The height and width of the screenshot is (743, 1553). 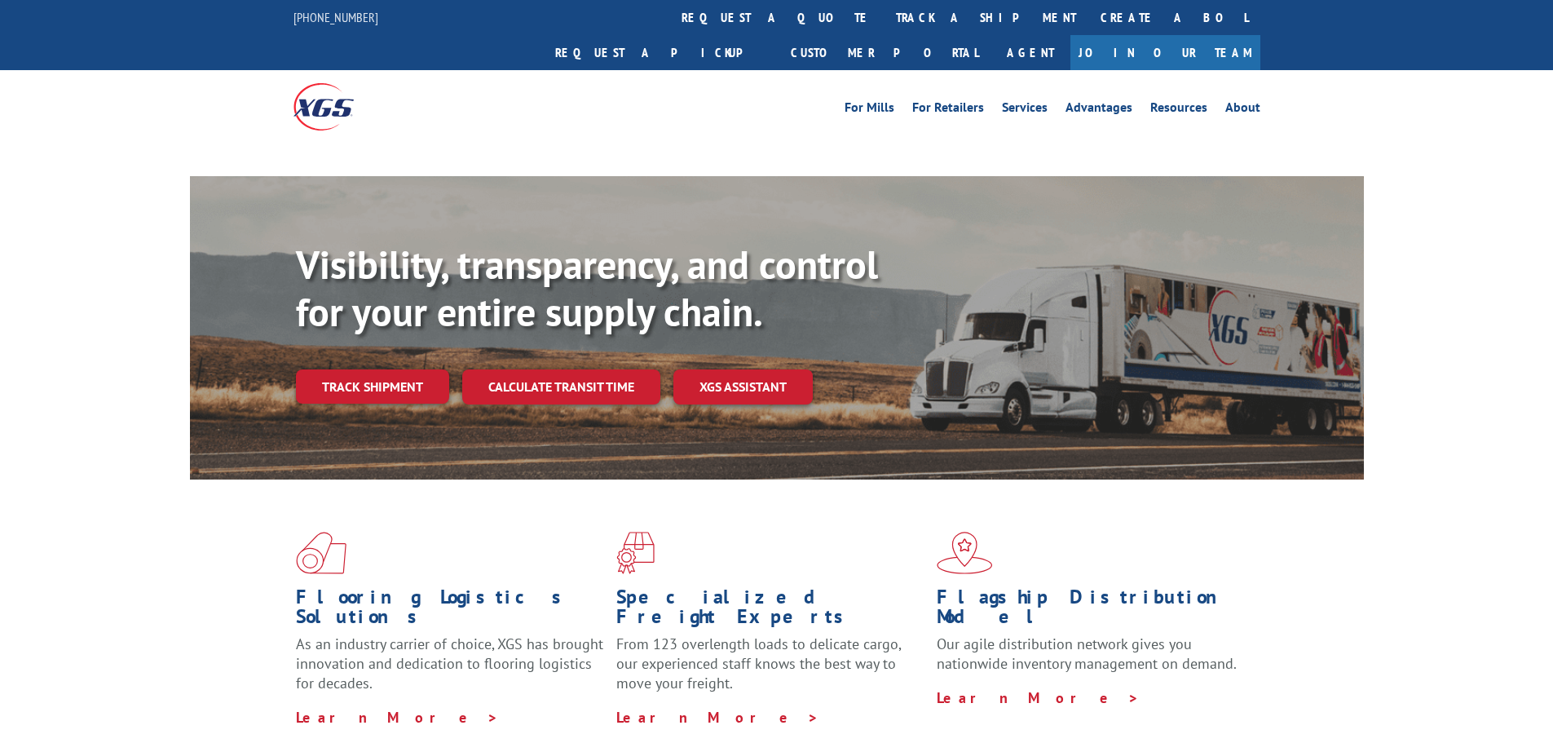 What do you see at coordinates (1243, 110) in the screenshot?
I see `a: About` at bounding box center [1243, 110].